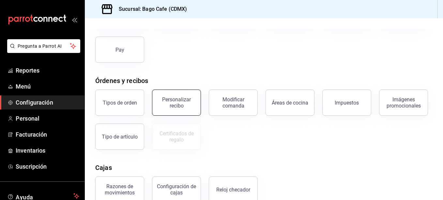  What do you see at coordinates (44, 46) in the screenshot?
I see `button: Pregunta a Parrot AI` at bounding box center [44, 46].